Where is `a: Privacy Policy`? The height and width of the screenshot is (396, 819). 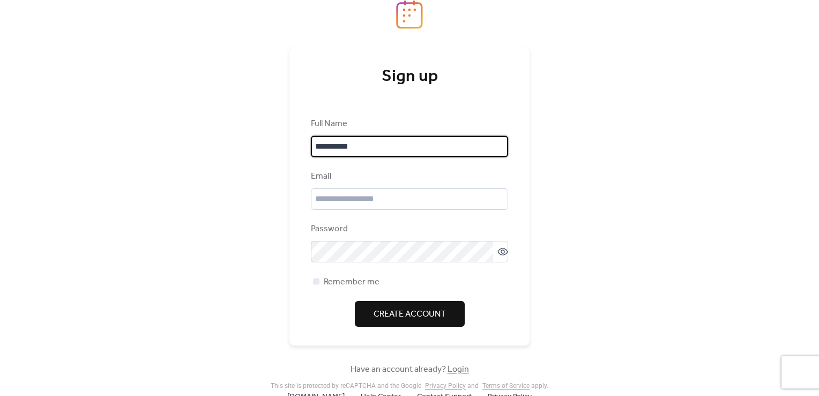
a: Privacy Policy is located at coordinates (446, 385).